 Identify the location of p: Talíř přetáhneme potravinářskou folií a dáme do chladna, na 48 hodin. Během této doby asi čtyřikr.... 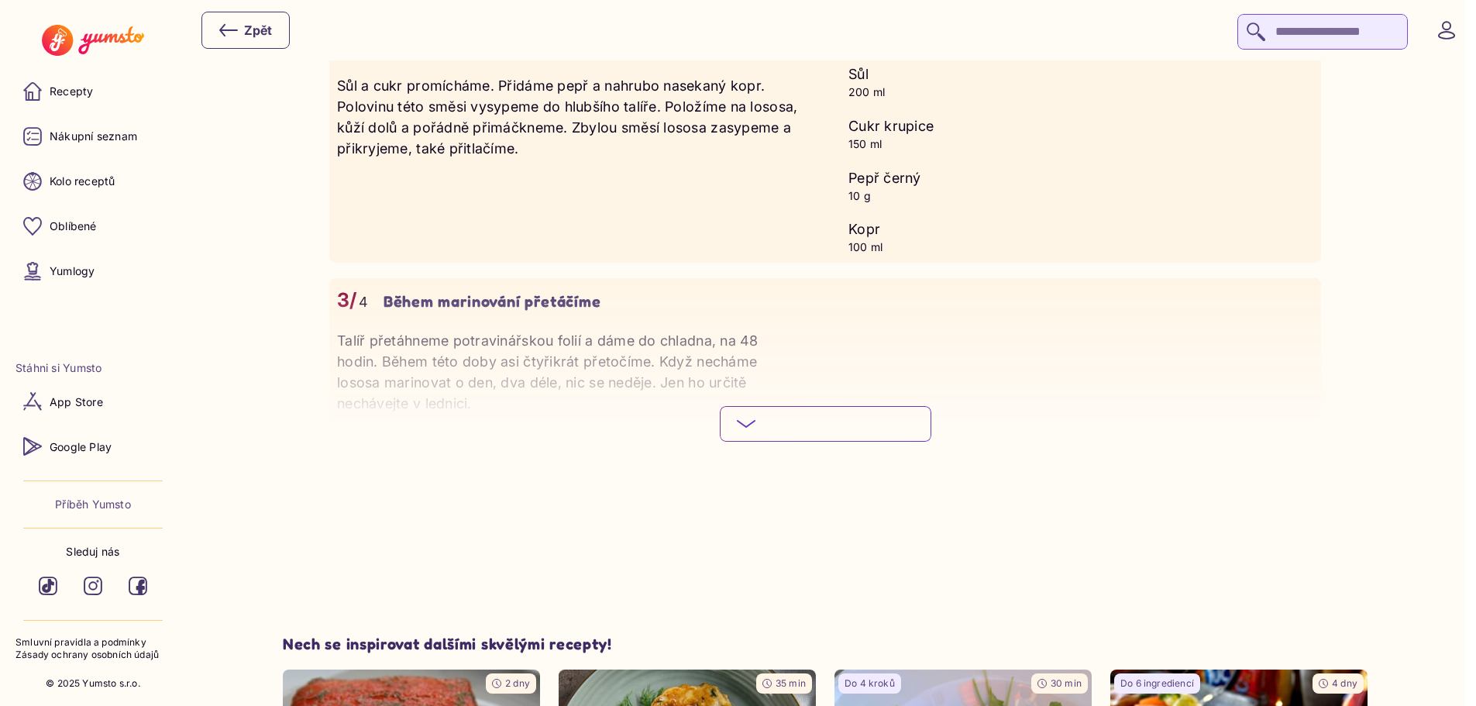
(570, 372).